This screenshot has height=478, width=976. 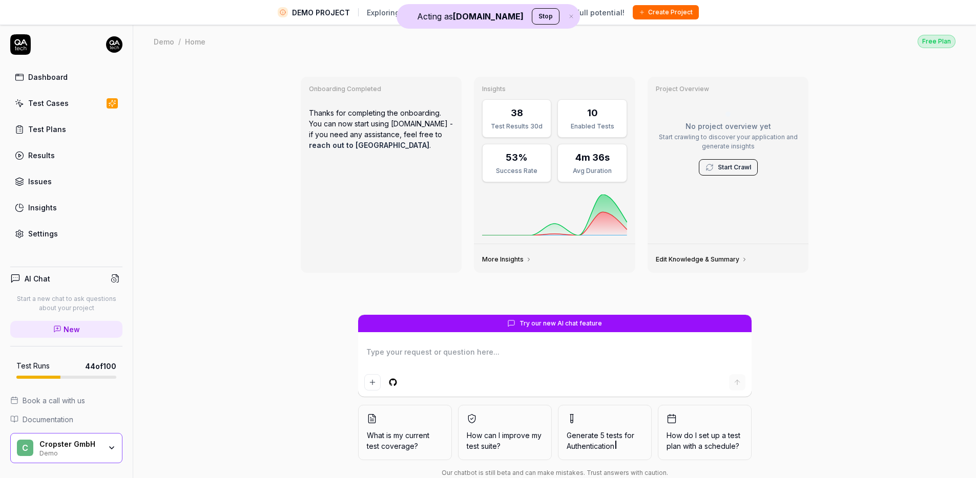 What do you see at coordinates (590, 446) in the screenshot?
I see `span: Authentication` at bounding box center [590, 446].